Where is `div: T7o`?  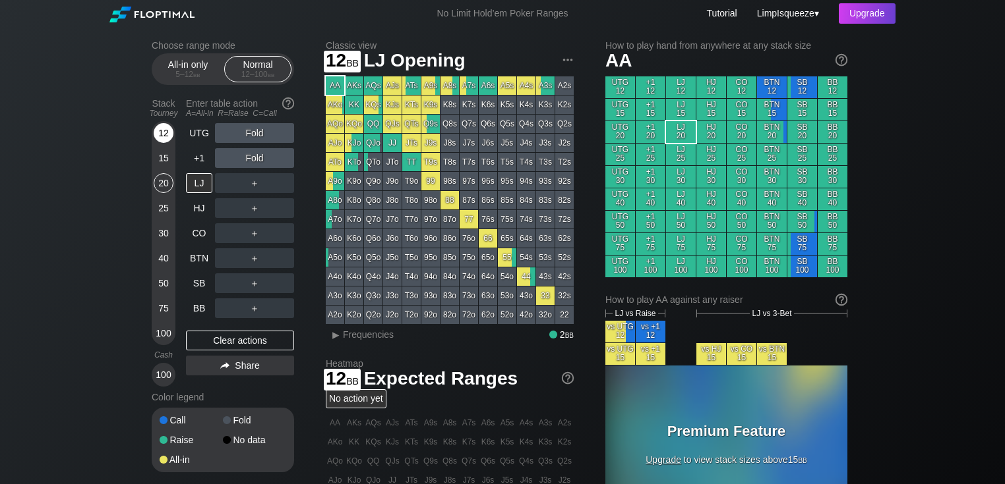 div: T7o is located at coordinates (411, 219).